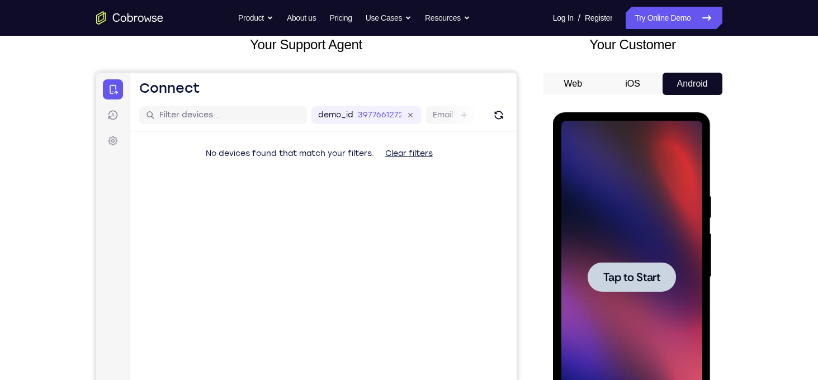 The height and width of the screenshot is (380, 818). I want to click on label: demo_id, so click(239, 42).